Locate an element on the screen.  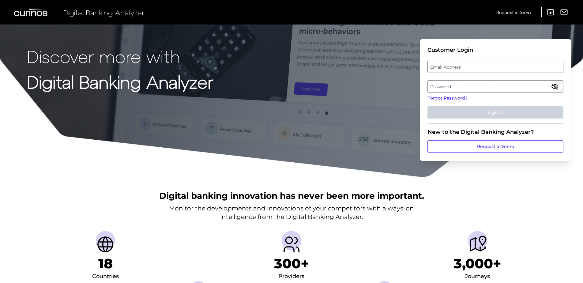
label: Password is located at coordinates (495, 86).